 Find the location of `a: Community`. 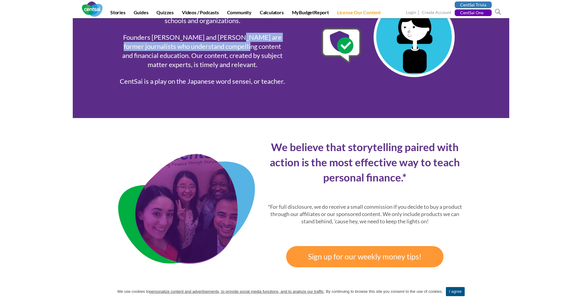

a: Community is located at coordinates (239, 14).